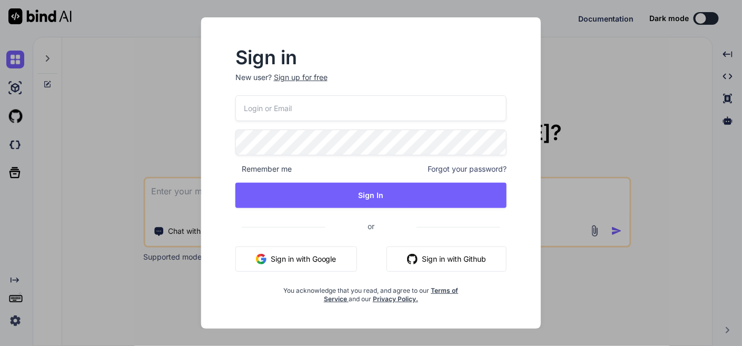  What do you see at coordinates (301, 77) in the screenshot?
I see `div: Sign up for free` at bounding box center [301, 77].